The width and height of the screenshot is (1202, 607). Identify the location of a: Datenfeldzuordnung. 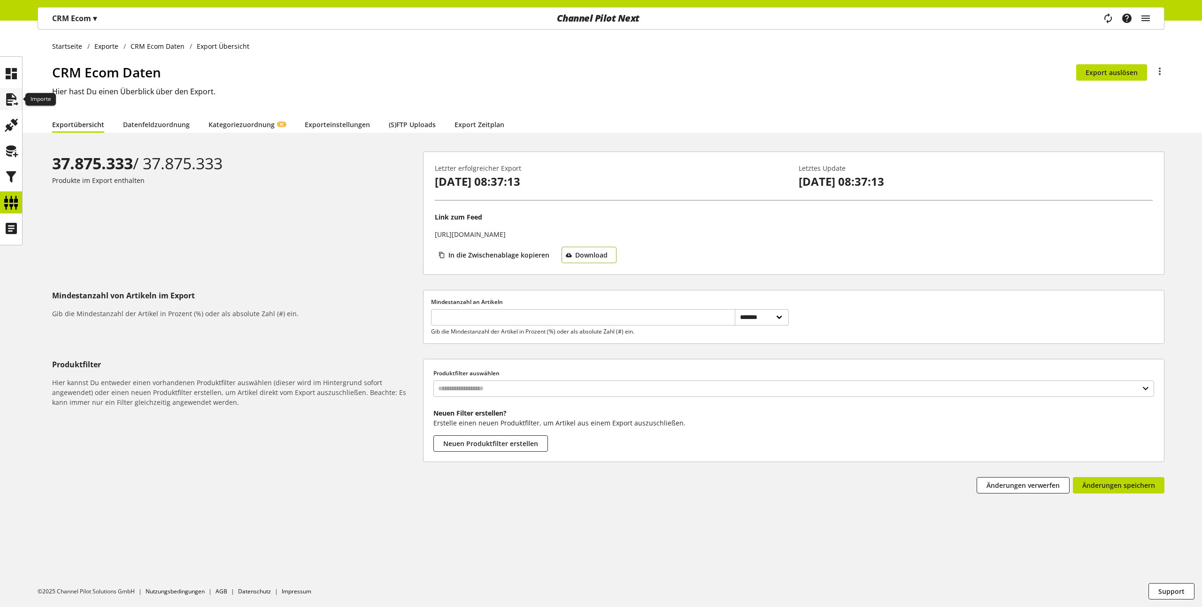
(156, 124).